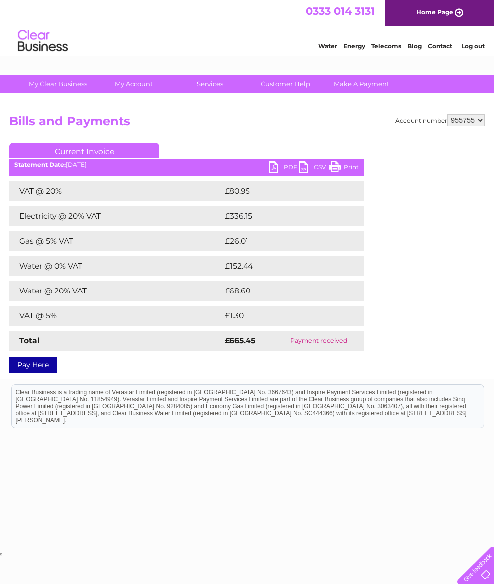 This screenshot has width=494, height=584. What do you see at coordinates (116, 316) in the screenshot?
I see `td: VAT @ 5%` at bounding box center [116, 316].